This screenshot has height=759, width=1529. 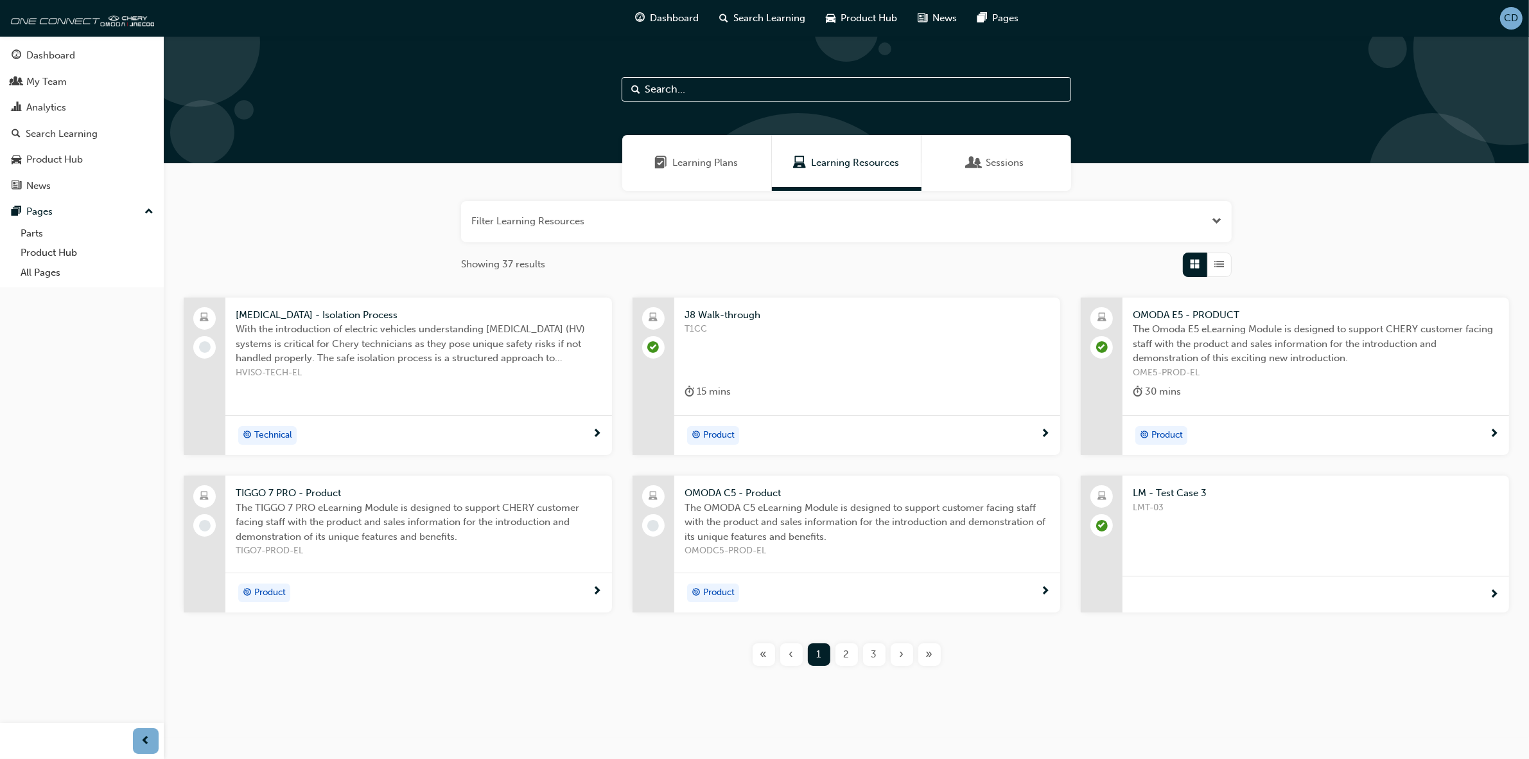 What do you see at coordinates (870, 18) in the screenshot?
I see `span: Product Hub` at bounding box center [870, 18].